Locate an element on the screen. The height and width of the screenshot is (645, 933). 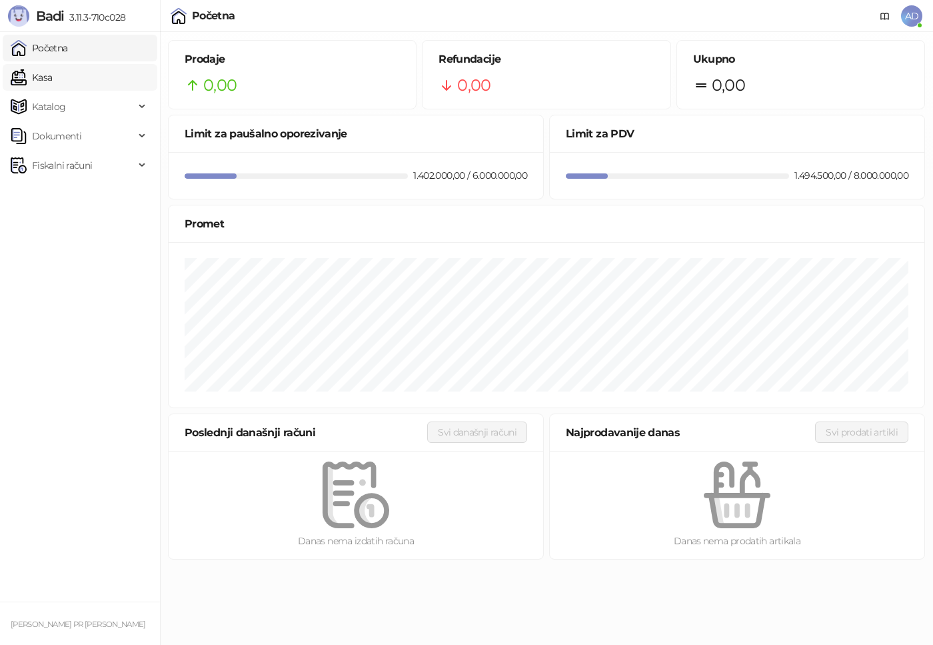
a: Dokumentacija is located at coordinates (885, 16).